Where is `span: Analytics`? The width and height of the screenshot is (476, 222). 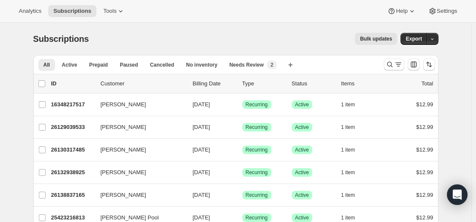
span: Analytics is located at coordinates (30, 11).